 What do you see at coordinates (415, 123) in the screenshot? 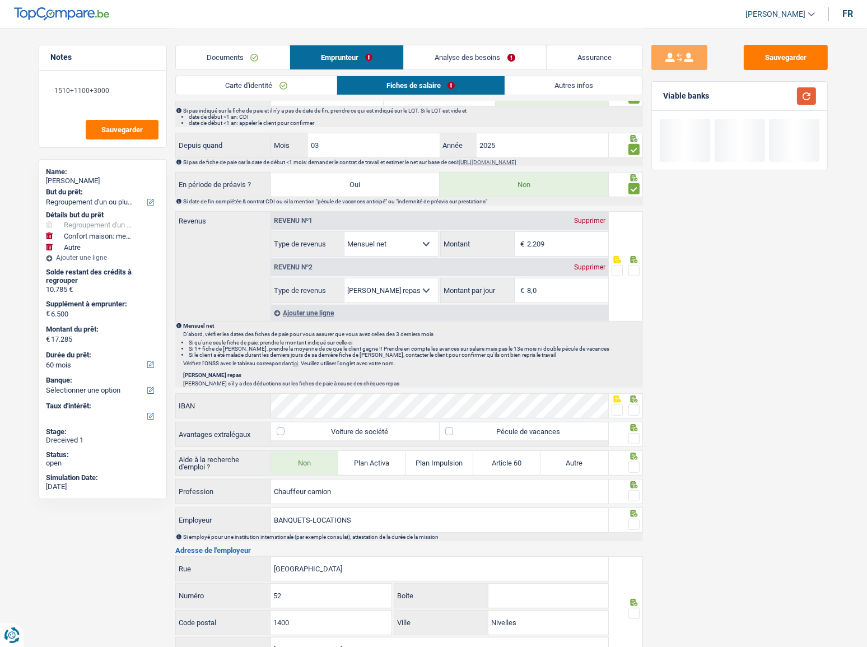
I see `li: date de début <1 an: appeler le client pour confirmer` at bounding box center [415, 123].